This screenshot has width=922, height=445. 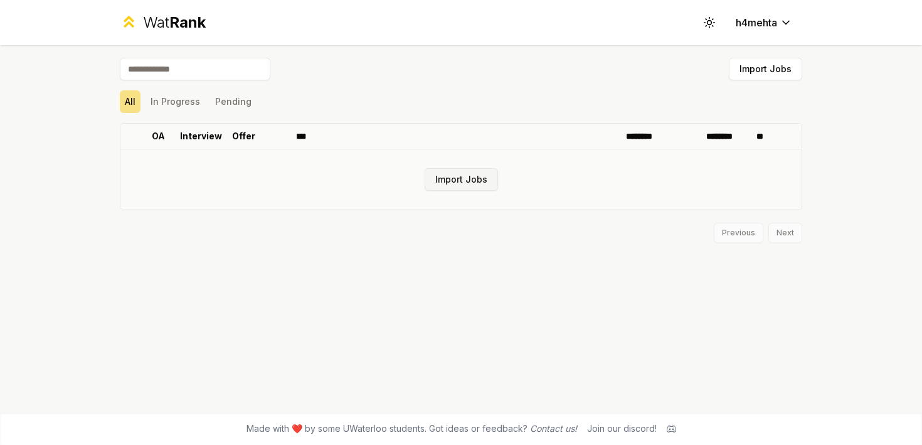 What do you see at coordinates (174, 23) in the screenshot?
I see `div: Wat` at bounding box center [174, 23].